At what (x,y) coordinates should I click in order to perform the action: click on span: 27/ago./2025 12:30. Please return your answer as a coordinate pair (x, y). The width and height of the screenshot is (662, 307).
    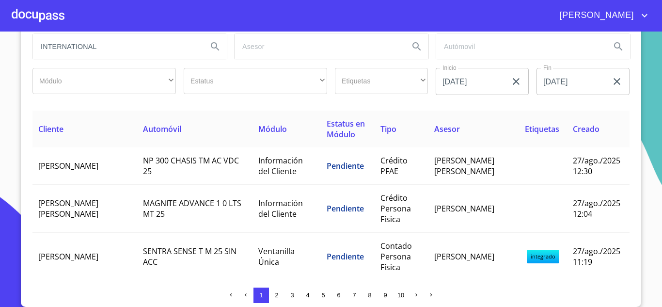
    Looking at the image, I should click on (596, 166).